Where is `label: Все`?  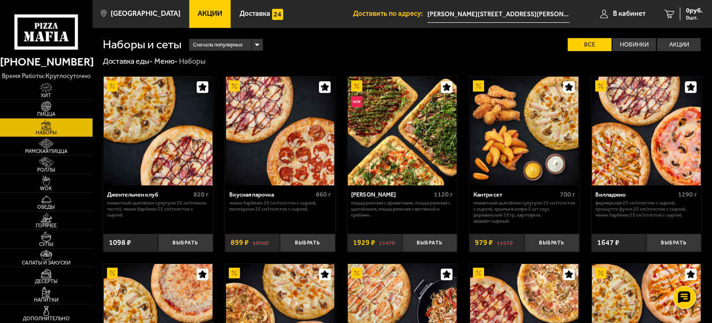
label: Все is located at coordinates (590, 45).